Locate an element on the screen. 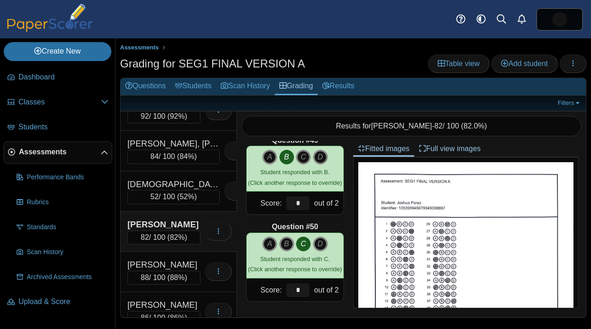 The image size is (591, 329). div: Results for - / 100 ( ) is located at coordinates (412, 126).